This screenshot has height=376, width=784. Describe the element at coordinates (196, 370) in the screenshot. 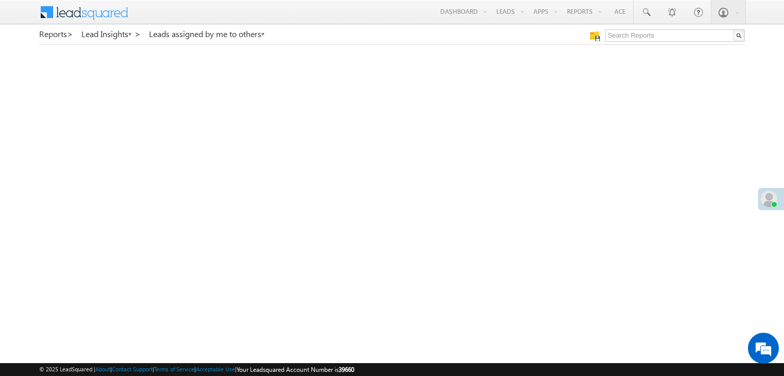

I see `span: © 2025 LeadSquared | | | | |` at that location.